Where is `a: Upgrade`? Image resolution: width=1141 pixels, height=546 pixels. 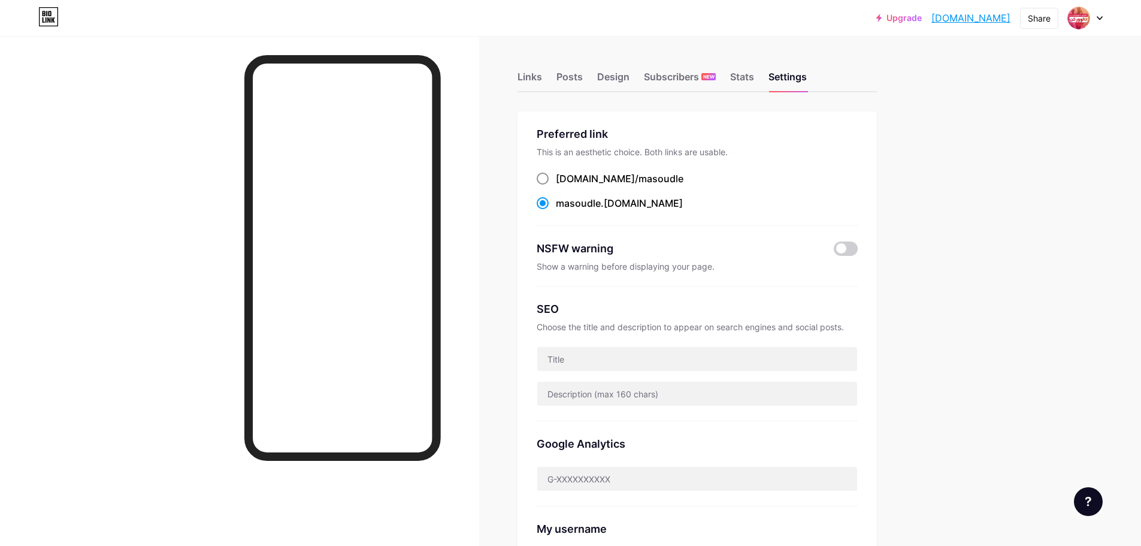 a: Upgrade is located at coordinates (899, 18).